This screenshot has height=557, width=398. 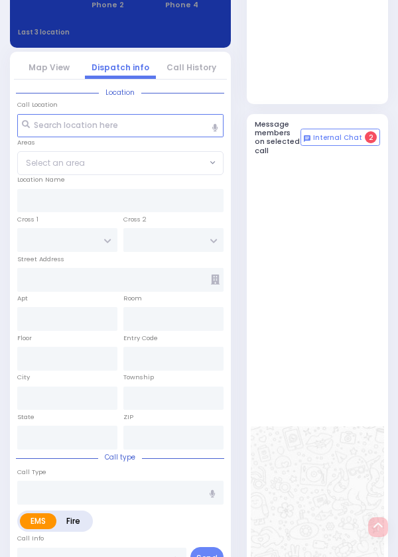 I want to click on label: EMS, so click(x=38, y=521).